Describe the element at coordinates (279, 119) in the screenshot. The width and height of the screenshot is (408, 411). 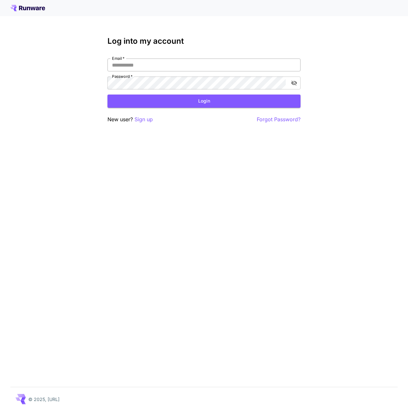
I see `p: Forgot Password?` at that location.